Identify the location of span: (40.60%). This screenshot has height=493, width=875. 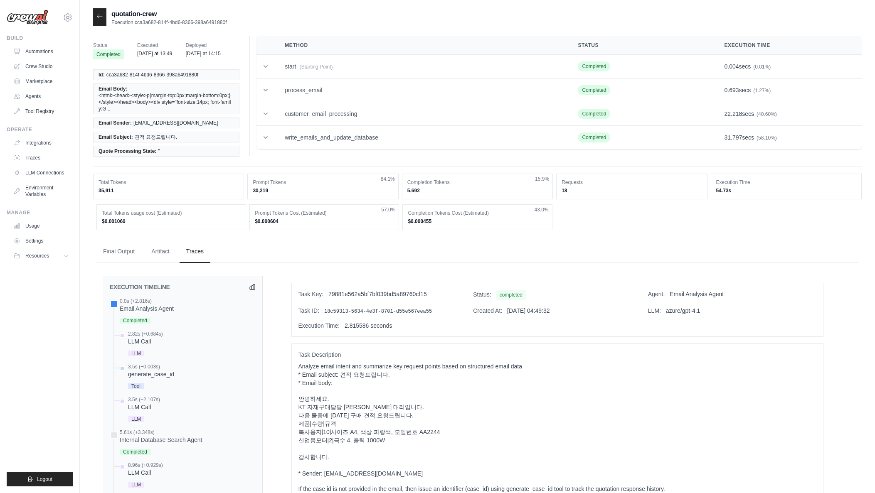
(766, 114).